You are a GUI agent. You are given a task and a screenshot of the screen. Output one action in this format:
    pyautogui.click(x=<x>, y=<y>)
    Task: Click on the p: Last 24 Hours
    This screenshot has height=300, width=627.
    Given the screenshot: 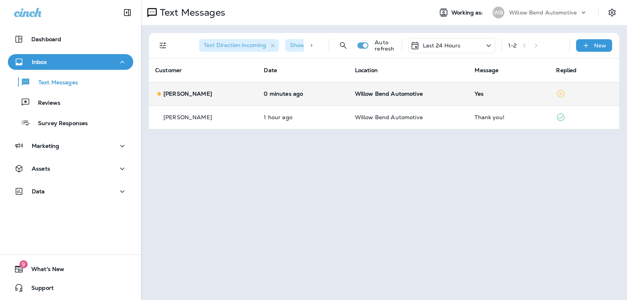 What is the action you would take?
    pyautogui.click(x=442, y=45)
    